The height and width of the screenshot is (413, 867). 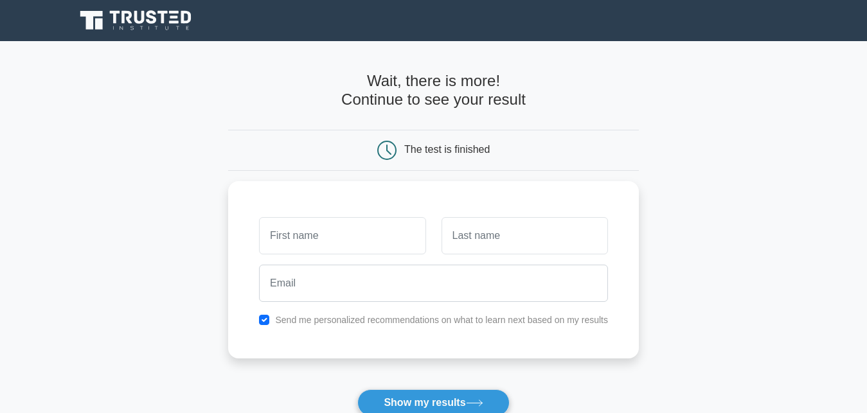 I want to click on input: First name, so click(x=342, y=236).